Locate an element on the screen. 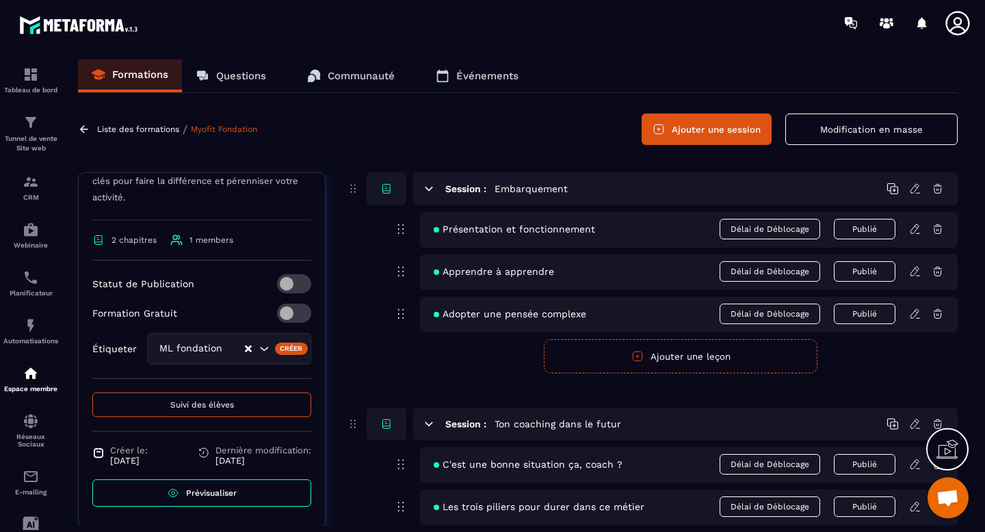 This screenshot has width=985, height=532. p: Planificateur is located at coordinates (31, 293).